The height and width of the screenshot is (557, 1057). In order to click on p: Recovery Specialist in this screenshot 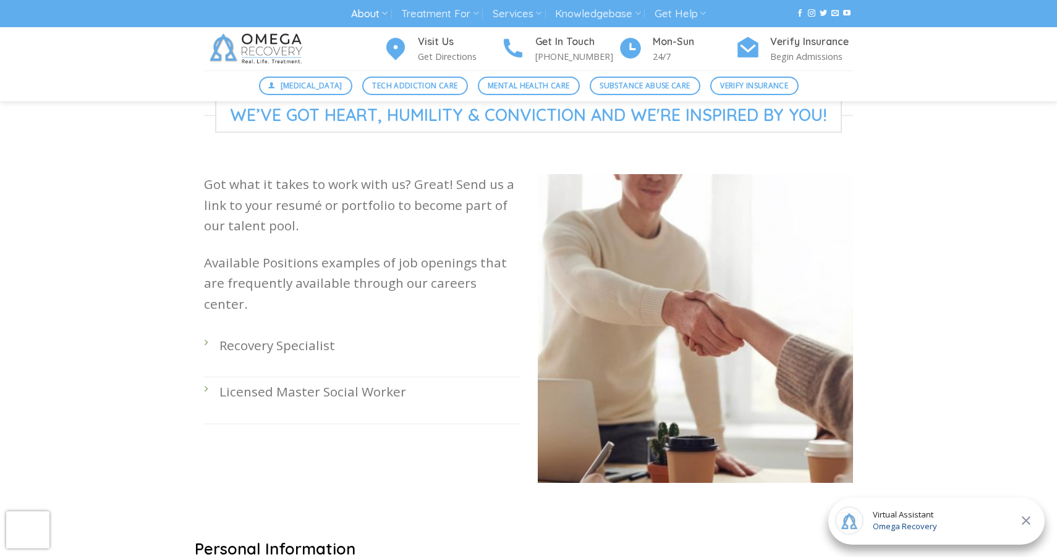, I will do `click(369, 345)`.